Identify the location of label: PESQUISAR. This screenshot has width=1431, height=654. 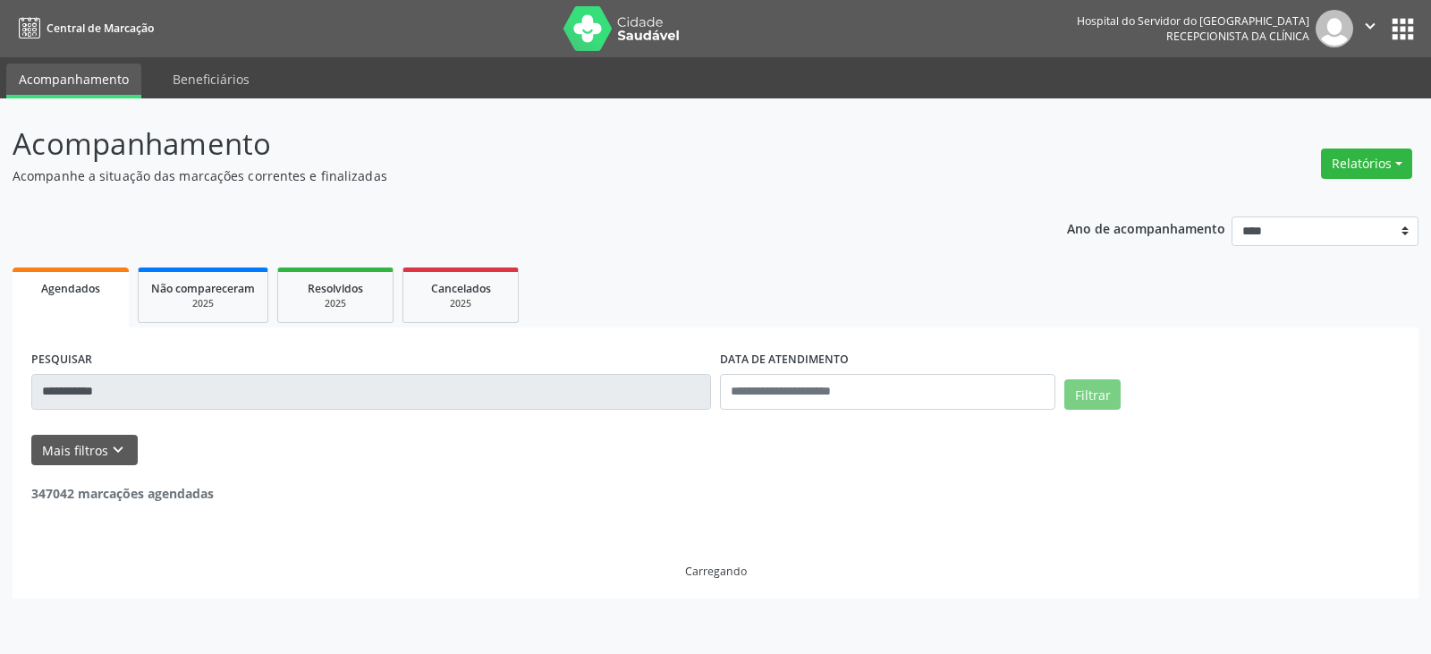
(62, 360).